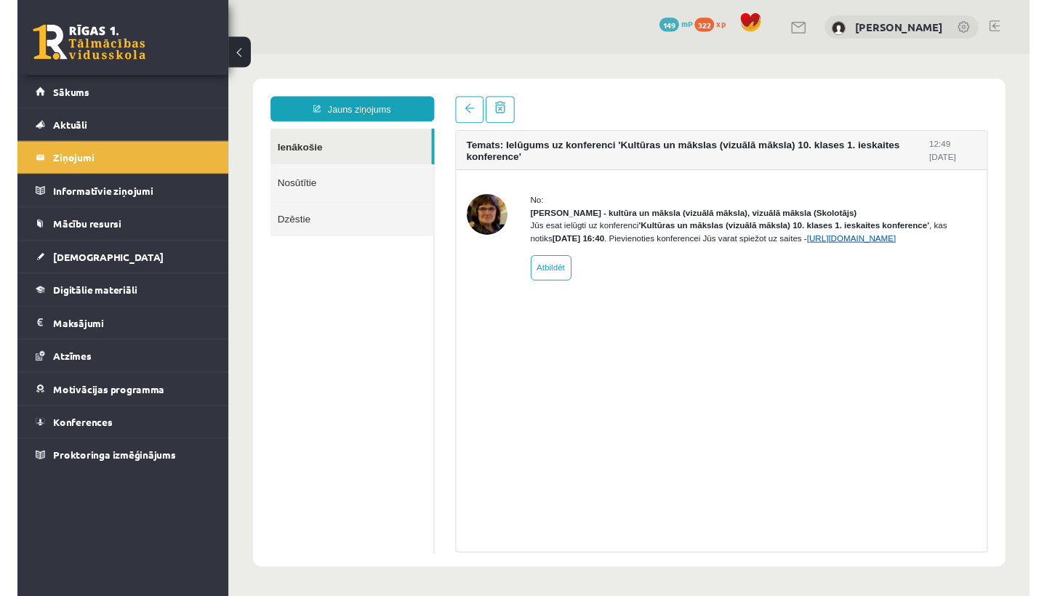 The image size is (1047, 596). What do you see at coordinates (267, 166) in the screenshot?
I see `img: Ilze Kolka - kultūra un māksla (vizuālā māksla), vizuālā māksla` at bounding box center [267, 166].